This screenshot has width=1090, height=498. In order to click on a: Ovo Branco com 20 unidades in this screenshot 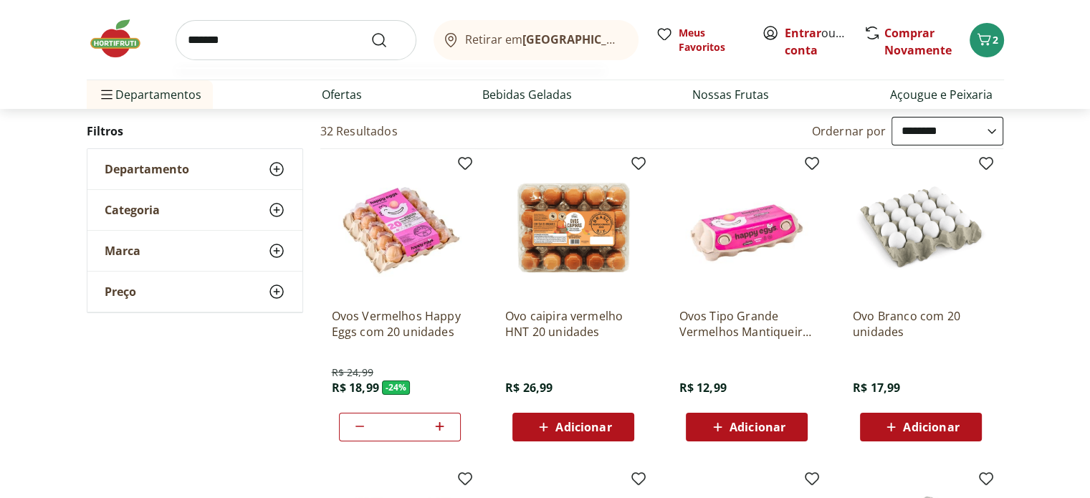, I will do `click(921, 324)`.